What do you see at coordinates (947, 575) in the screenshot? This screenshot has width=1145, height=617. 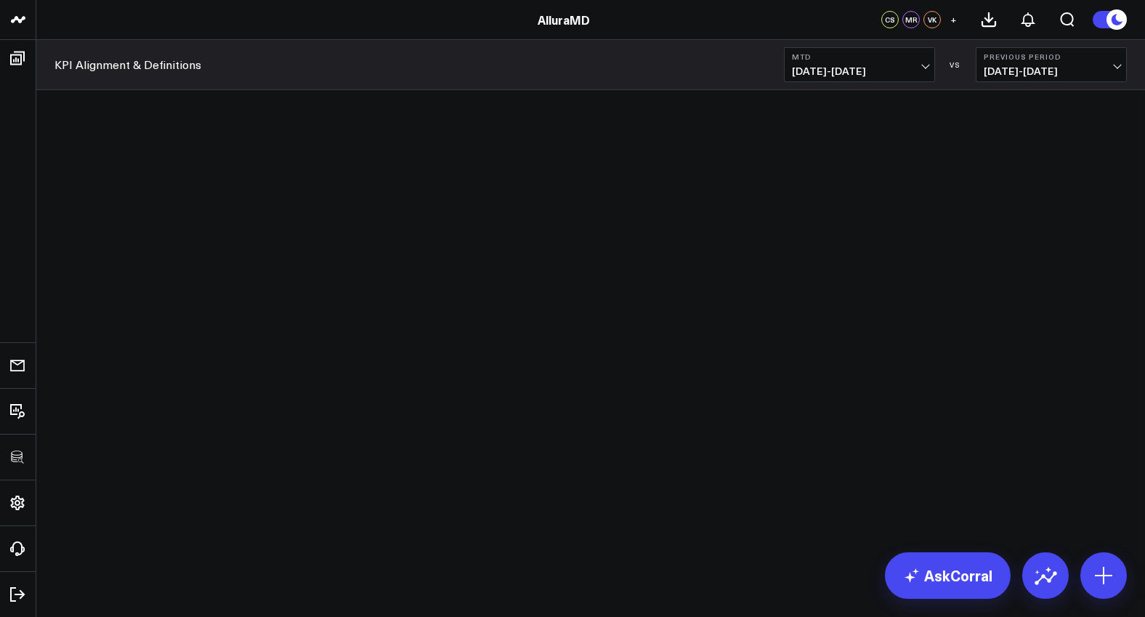 I see `a: AskCorral` at bounding box center [947, 575].